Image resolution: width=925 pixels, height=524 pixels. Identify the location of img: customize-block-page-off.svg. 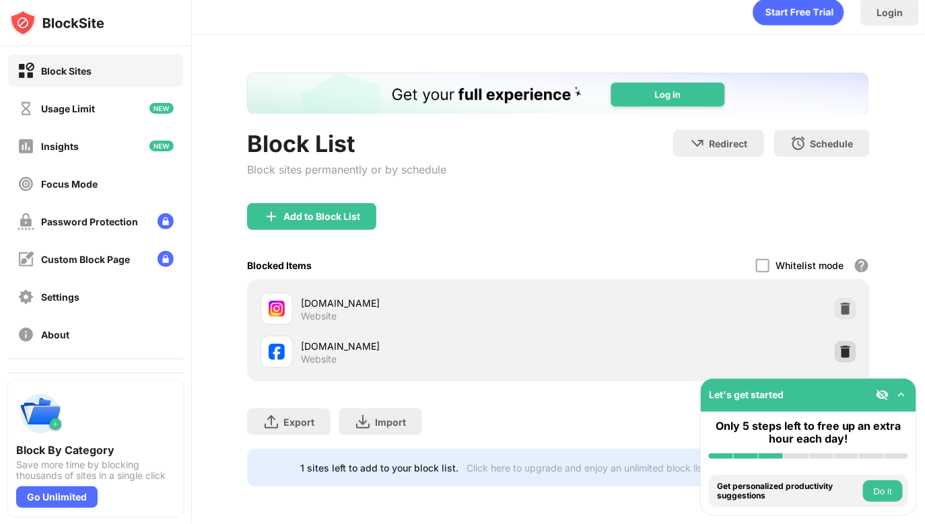
(26, 259).